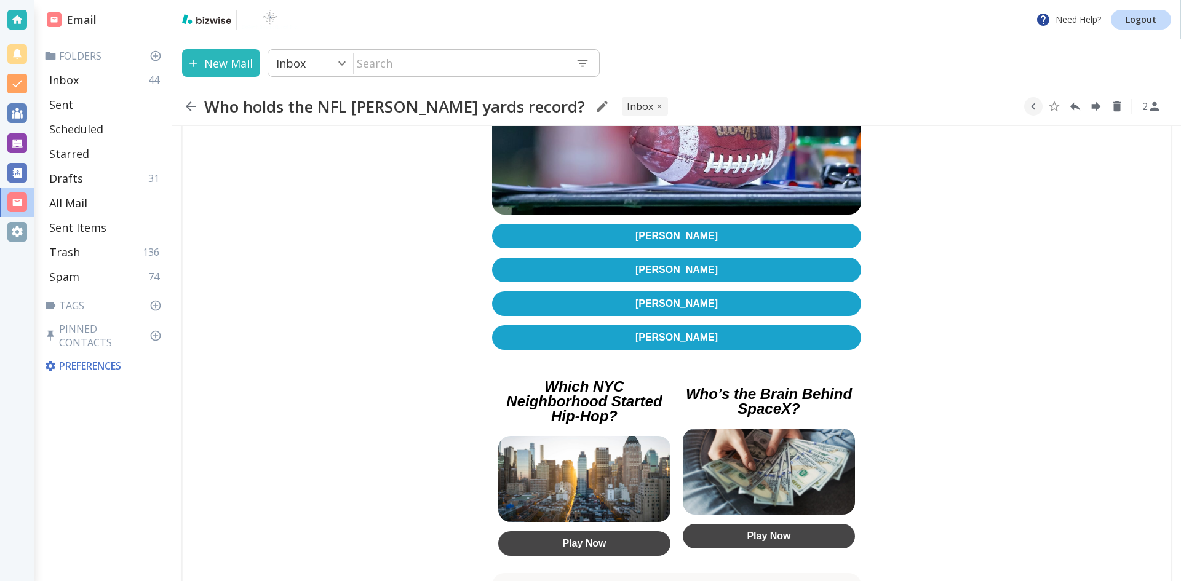 Image resolution: width=1181 pixels, height=581 pixels. I want to click on p: Need Help?, so click(1068, 20).